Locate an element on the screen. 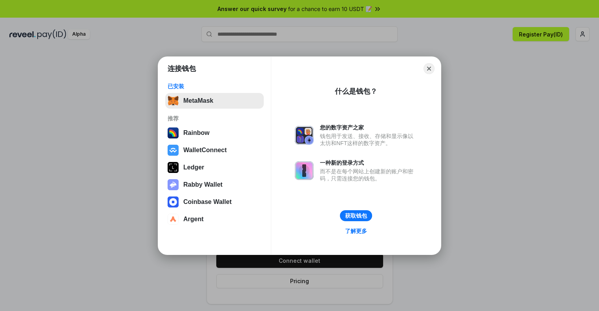 This screenshot has width=599, height=311. div: 一种新的登录方式 is located at coordinates (368, 163).